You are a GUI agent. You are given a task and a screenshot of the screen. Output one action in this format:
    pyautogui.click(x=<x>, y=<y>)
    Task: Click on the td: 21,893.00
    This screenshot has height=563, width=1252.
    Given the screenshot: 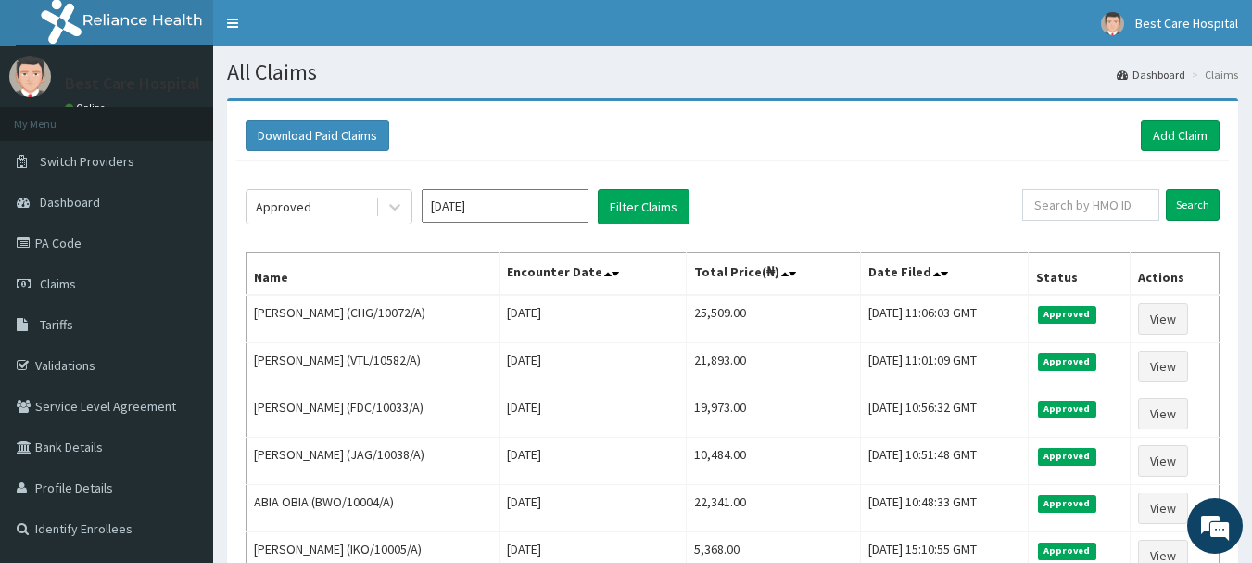 What is the action you would take?
    pyautogui.click(x=774, y=366)
    